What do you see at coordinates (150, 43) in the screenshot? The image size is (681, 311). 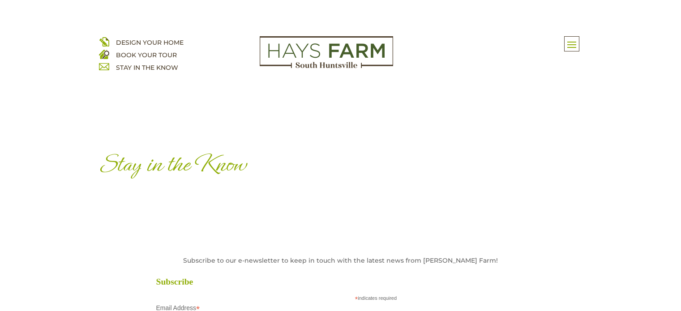 I see `span: DESIGN YOUR HOME` at bounding box center [150, 43].